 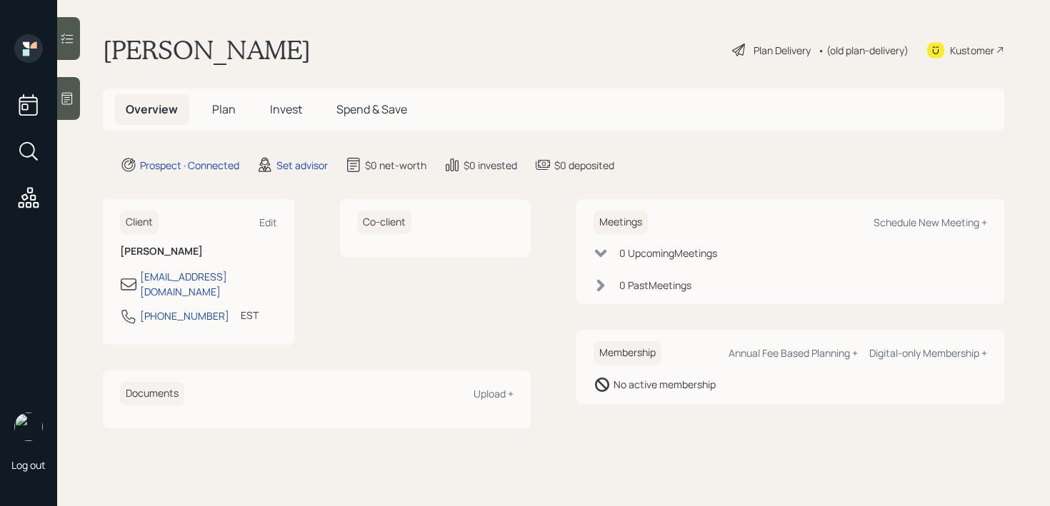 What do you see at coordinates (627, 353) in the screenshot?
I see `h6: Membership` at bounding box center [627, 353].